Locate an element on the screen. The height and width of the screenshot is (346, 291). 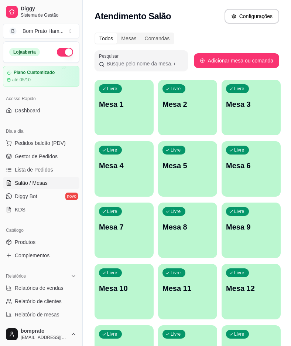
p: Mesa 8 is located at coordinates (188, 227).